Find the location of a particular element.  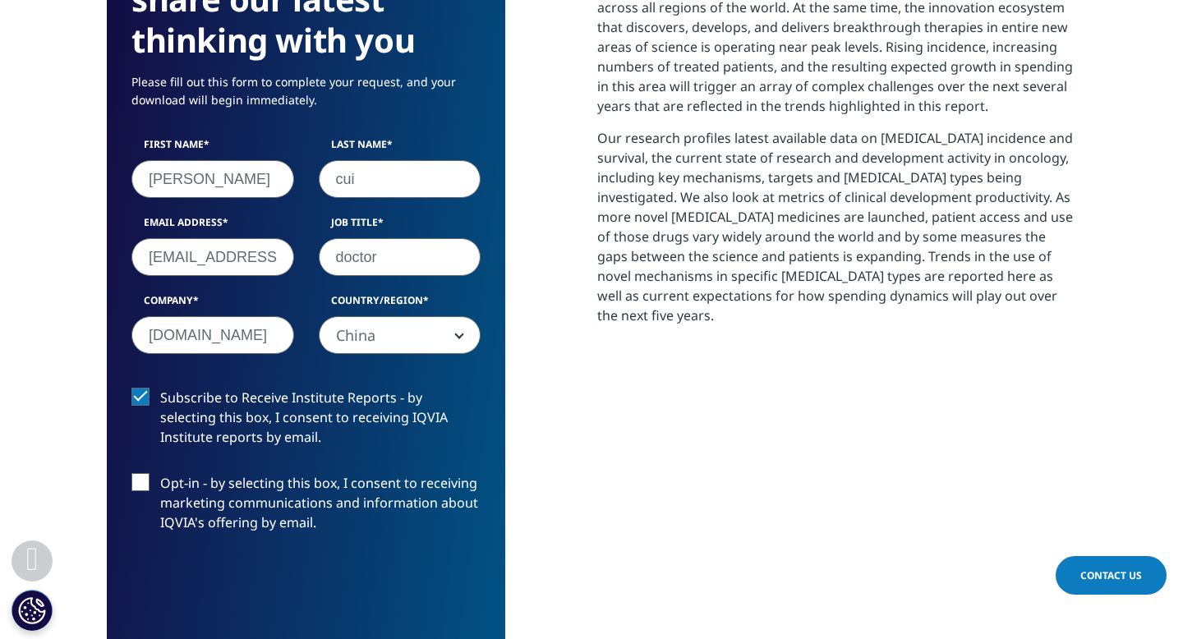

label: Email Address is located at coordinates (213, 227).